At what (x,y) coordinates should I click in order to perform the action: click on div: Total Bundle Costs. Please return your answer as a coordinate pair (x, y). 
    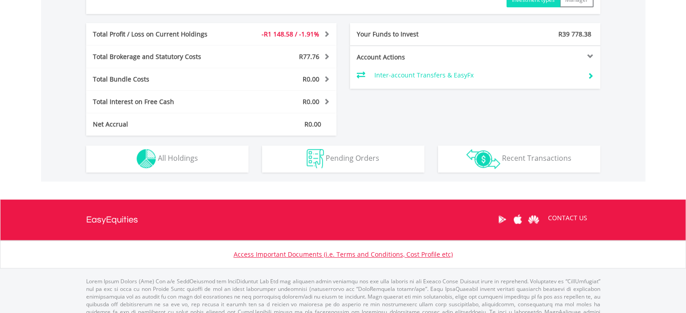
    Looking at the image, I should click on (159, 79).